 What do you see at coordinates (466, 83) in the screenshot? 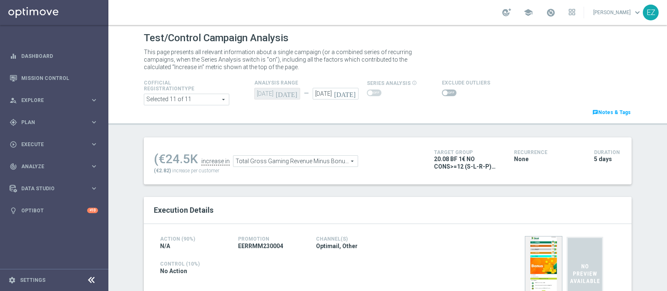
I see `h4: Exclude Outliers` at bounding box center [466, 83].